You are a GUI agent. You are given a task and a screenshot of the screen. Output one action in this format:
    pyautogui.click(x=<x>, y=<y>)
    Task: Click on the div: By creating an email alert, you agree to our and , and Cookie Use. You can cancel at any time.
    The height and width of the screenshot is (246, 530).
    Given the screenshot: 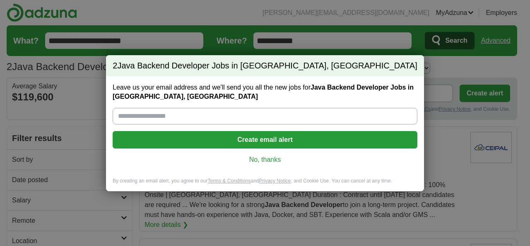 What is the action you would take?
    pyautogui.click(x=265, y=184)
    